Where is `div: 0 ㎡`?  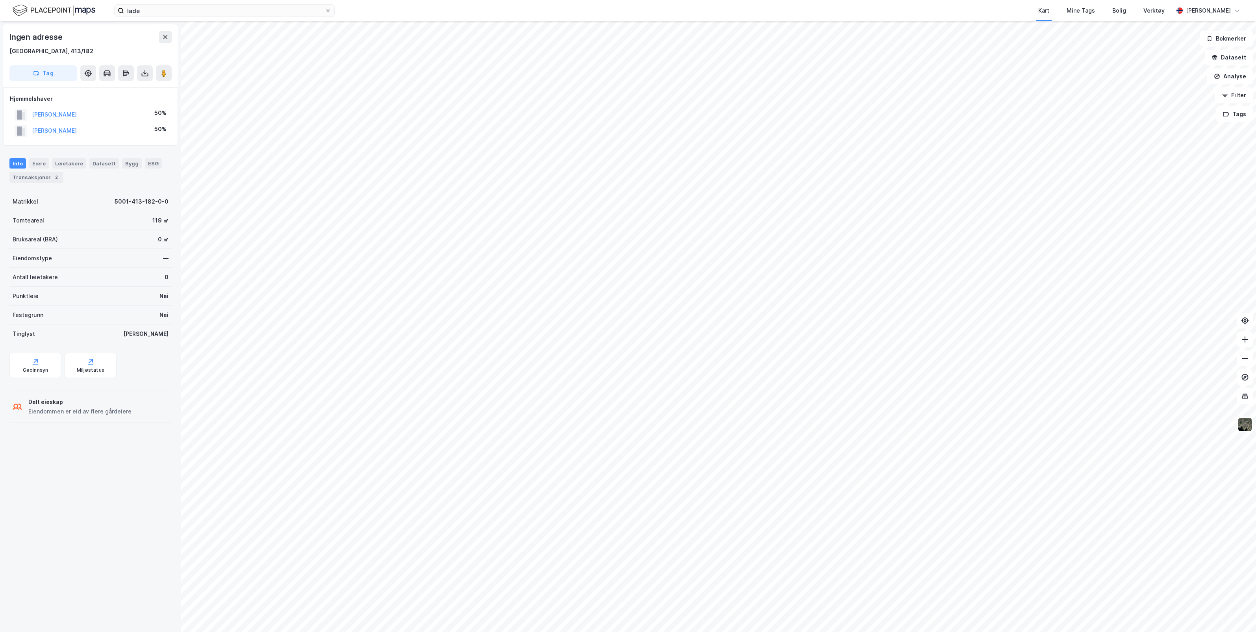
div: 0 ㎡ is located at coordinates (163, 239).